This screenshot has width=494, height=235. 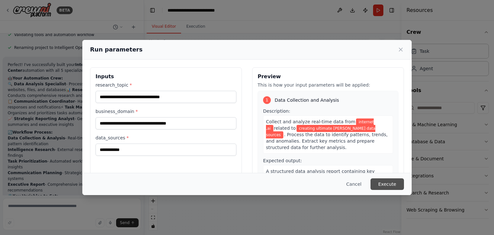 What do you see at coordinates (116, 49) in the screenshot?
I see `h2: Run parameters` at bounding box center [116, 49].